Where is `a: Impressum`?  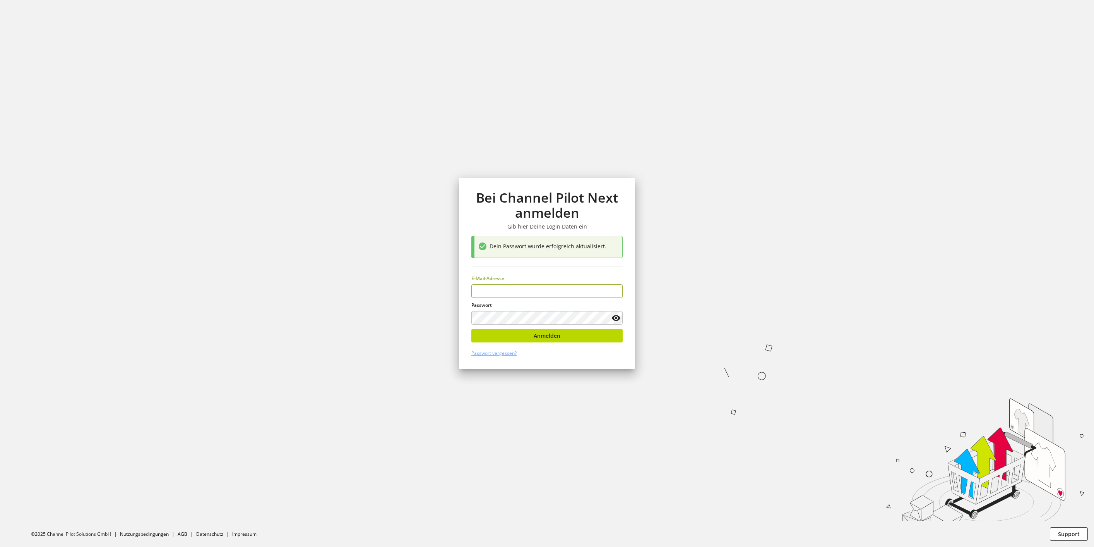 a: Impressum is located at coordinates (244, 533).